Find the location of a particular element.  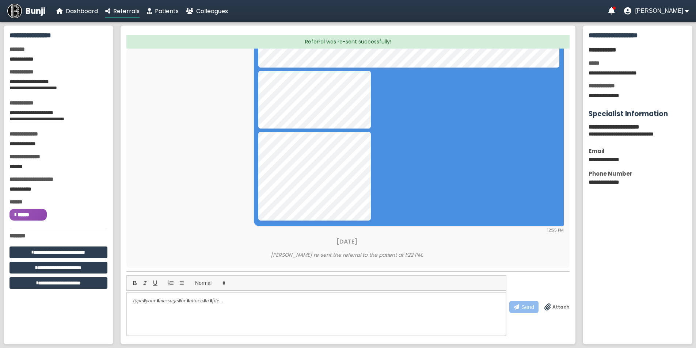

a: Bunji is located at coordinates (26, 11).